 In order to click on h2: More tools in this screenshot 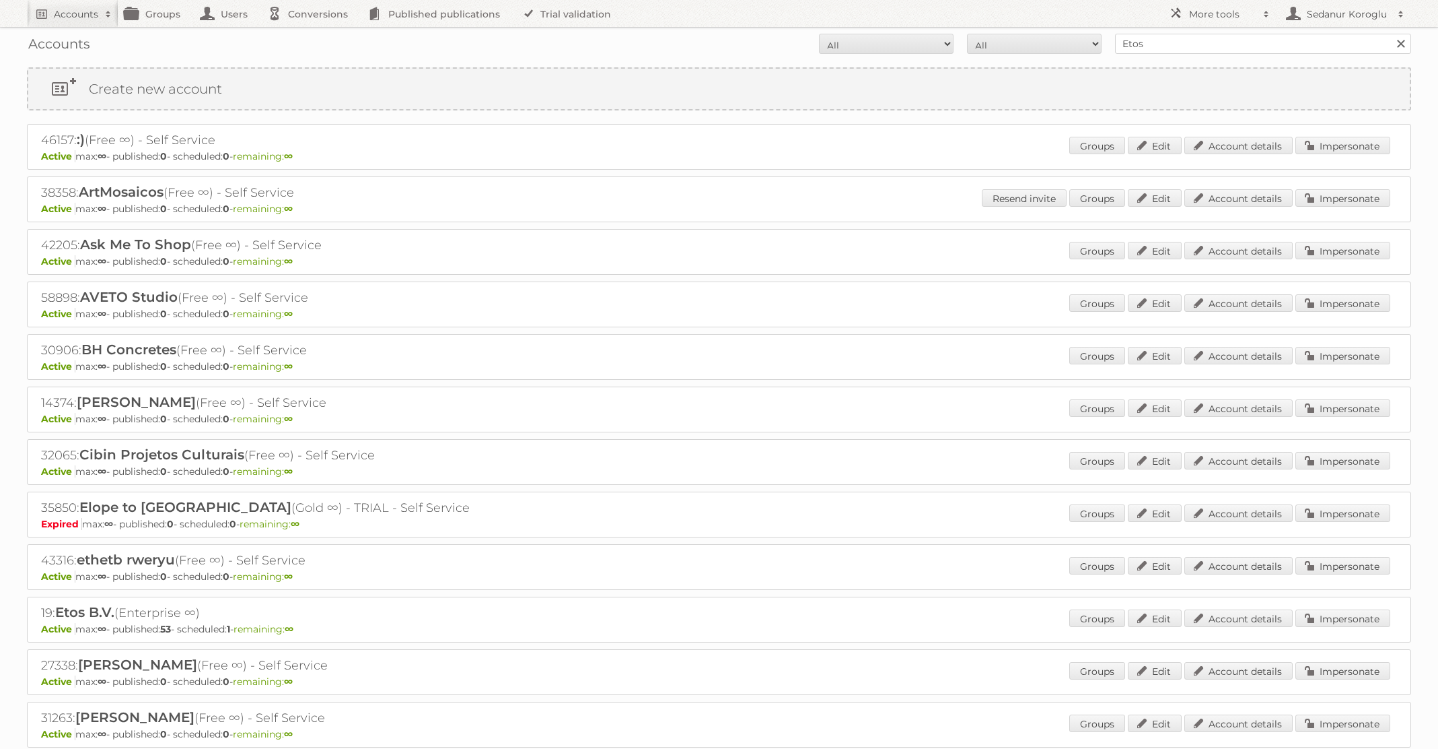, I will do `click(1223, 14)`.